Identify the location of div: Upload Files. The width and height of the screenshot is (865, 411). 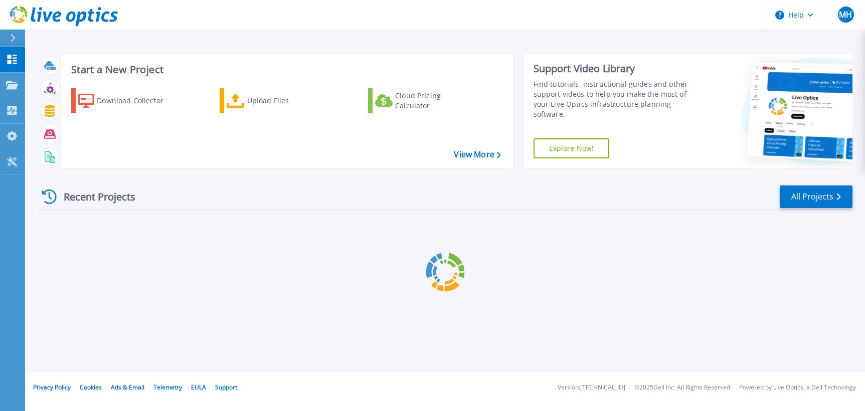
(287, 101).